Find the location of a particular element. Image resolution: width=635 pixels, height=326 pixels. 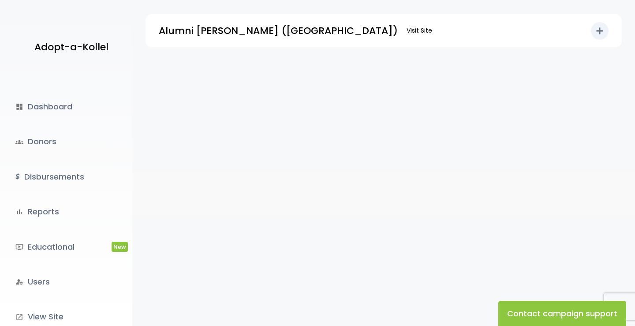

i: add is located at coordinates (599, 31).